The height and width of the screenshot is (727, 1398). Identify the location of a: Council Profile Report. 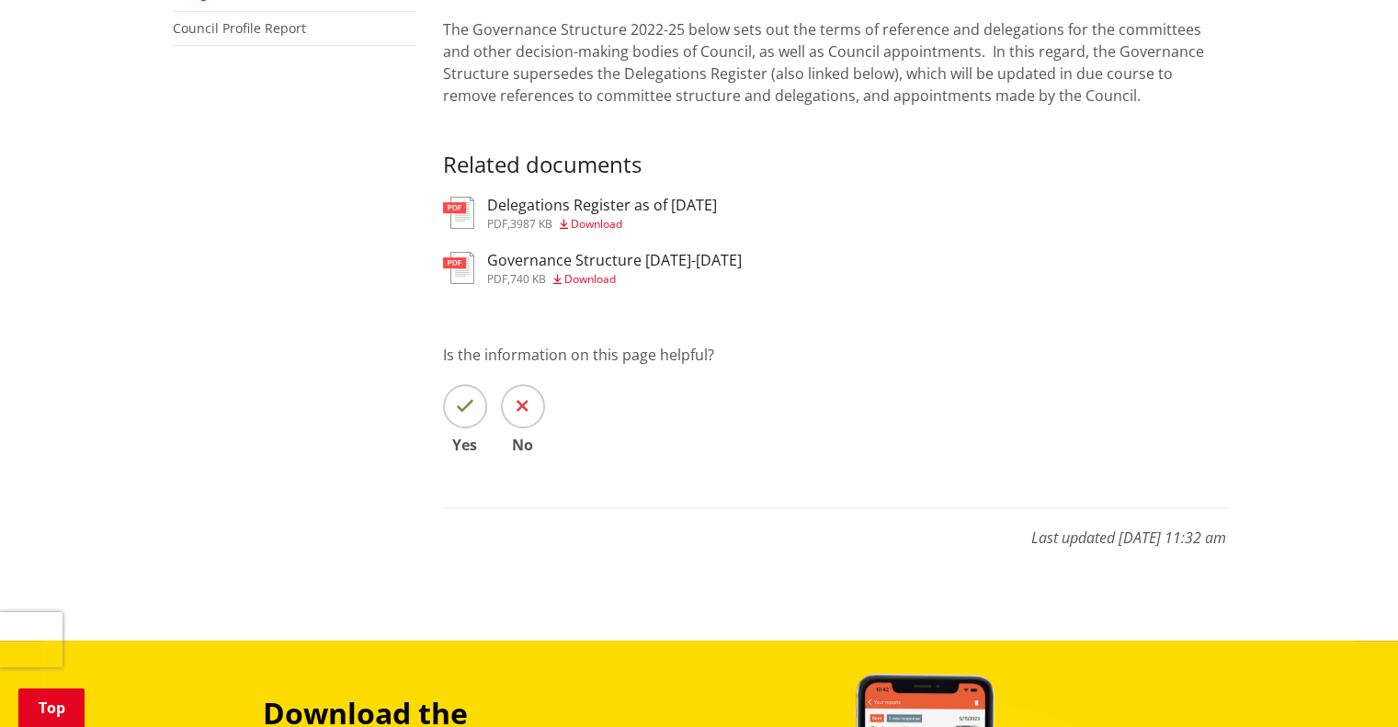
(239, 28).